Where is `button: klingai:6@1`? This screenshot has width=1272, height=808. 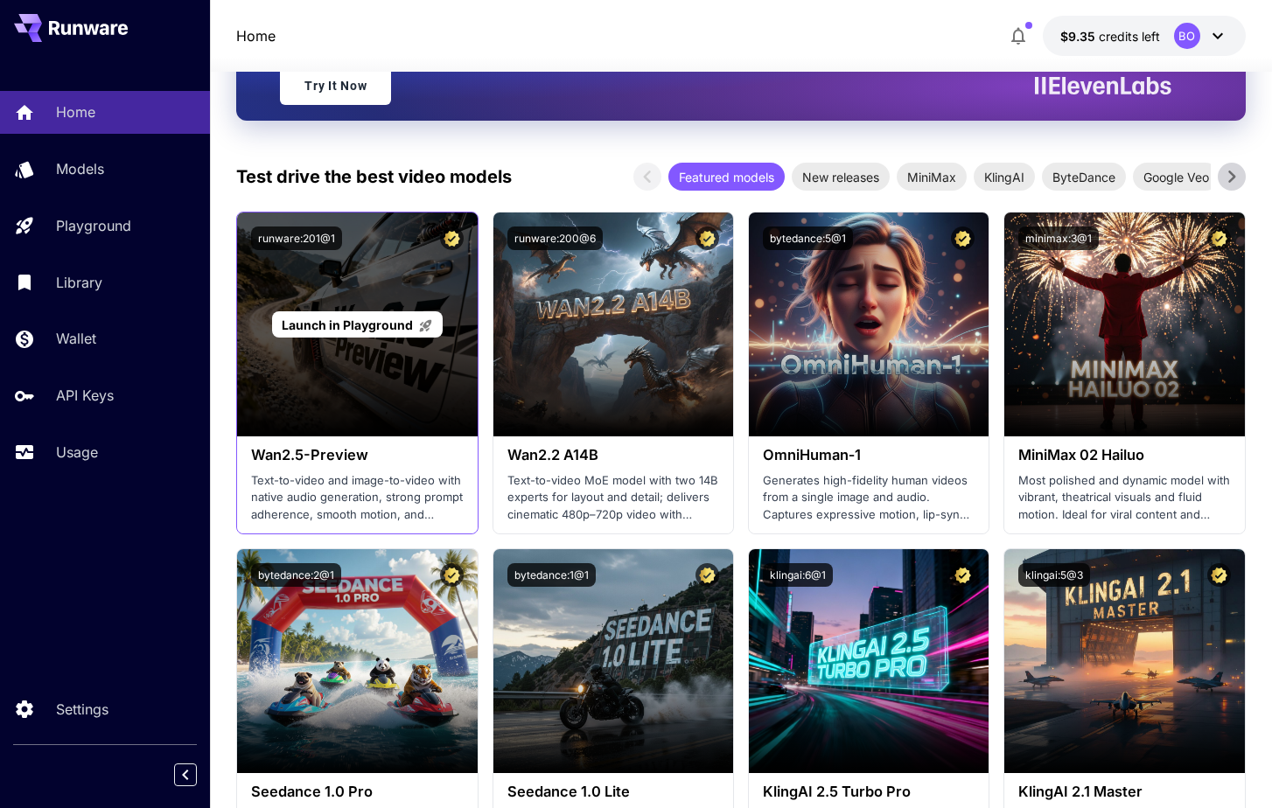
button: klingai:6@1 is located at coordinates (798, 575).